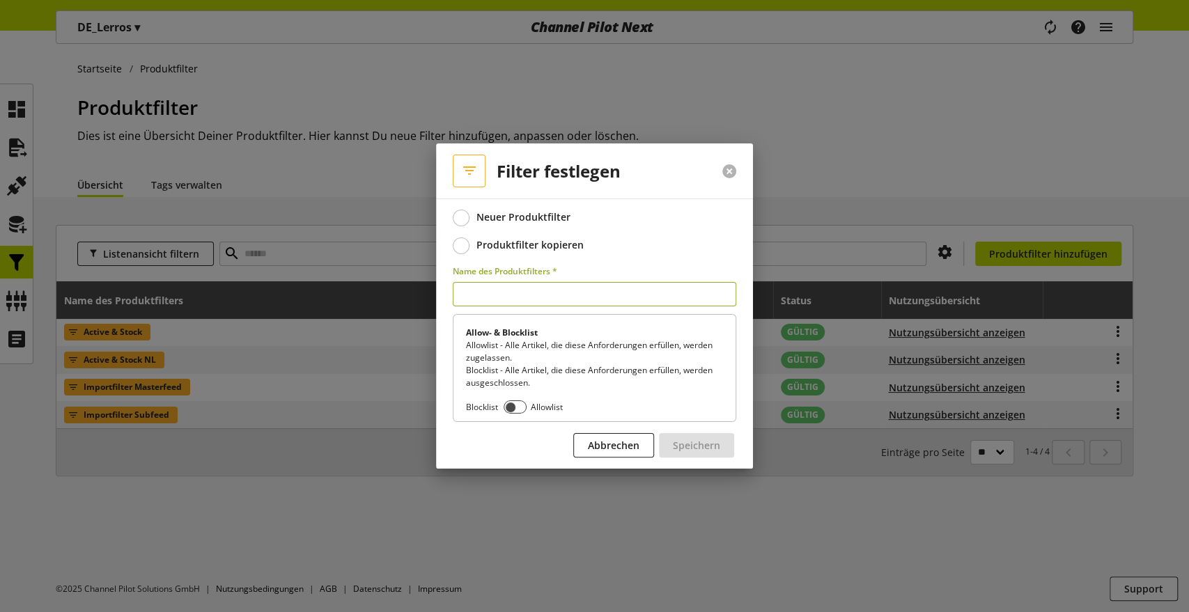  Describe the element at coordinates (530, 245) in the screenshot. I see `div: Produktfilter kopieren` at that location.